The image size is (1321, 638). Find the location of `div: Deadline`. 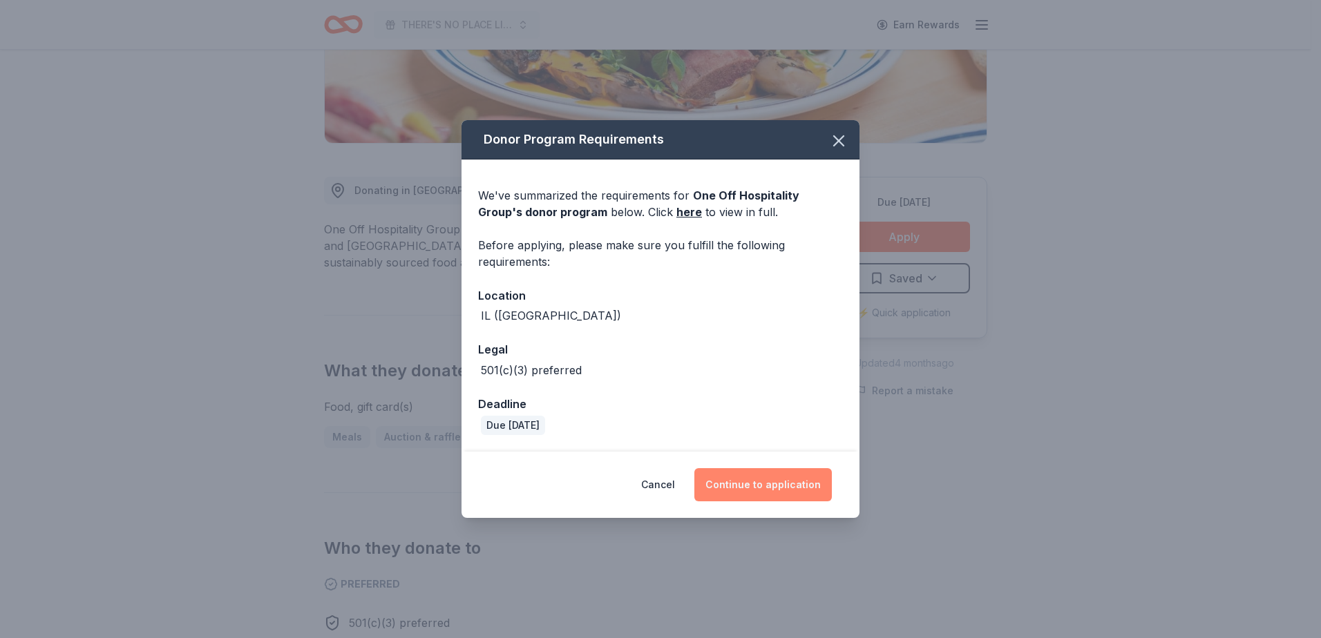

div: Deadline is located at coordinates (660, 404).